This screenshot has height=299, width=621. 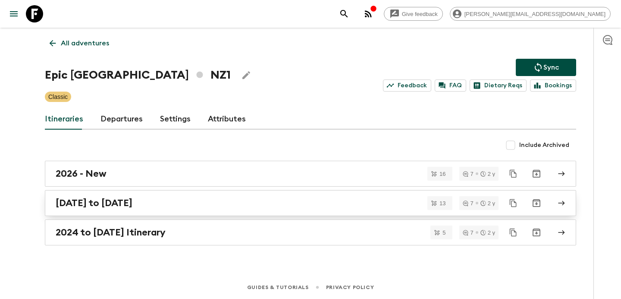 What do you see at coordinates (344, 14) in the screenshot?
I see `button: search adventures` at bounding box center [344, 14].